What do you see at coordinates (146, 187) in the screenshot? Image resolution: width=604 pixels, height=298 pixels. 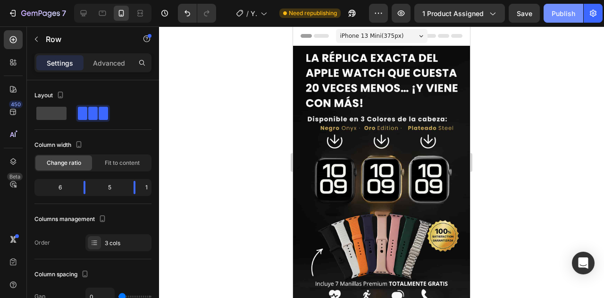 I see `div: 1` at bounding box center [146, 187].